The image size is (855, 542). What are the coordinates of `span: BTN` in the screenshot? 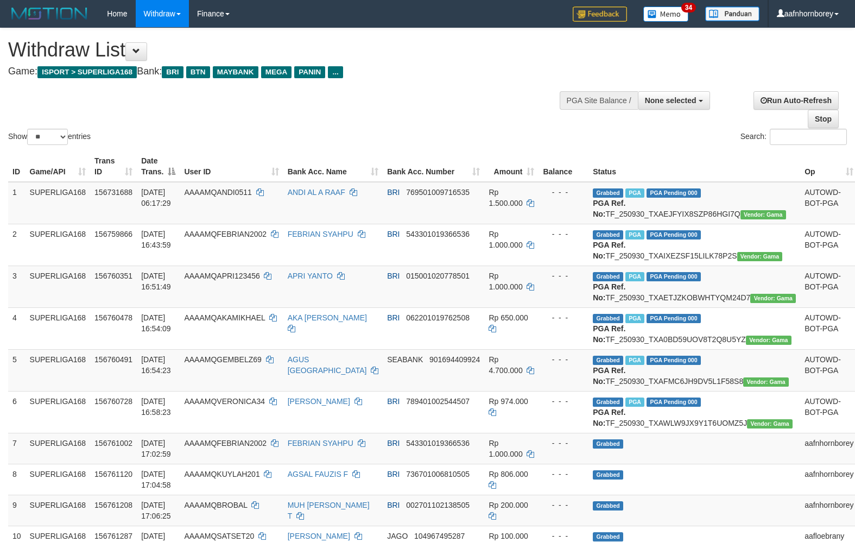 It's located at (198, 72).